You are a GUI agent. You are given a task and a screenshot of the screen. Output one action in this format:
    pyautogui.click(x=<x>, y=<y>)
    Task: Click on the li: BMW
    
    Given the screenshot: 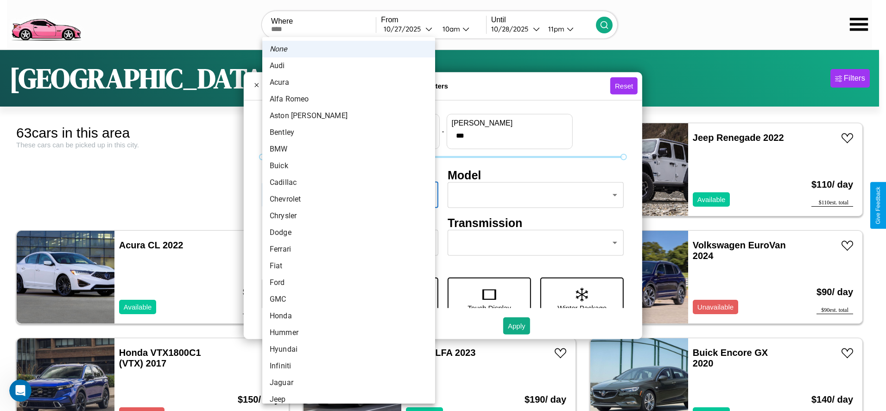 What is the action you would take?
    pyautogui.click(x=349, y=149)
    